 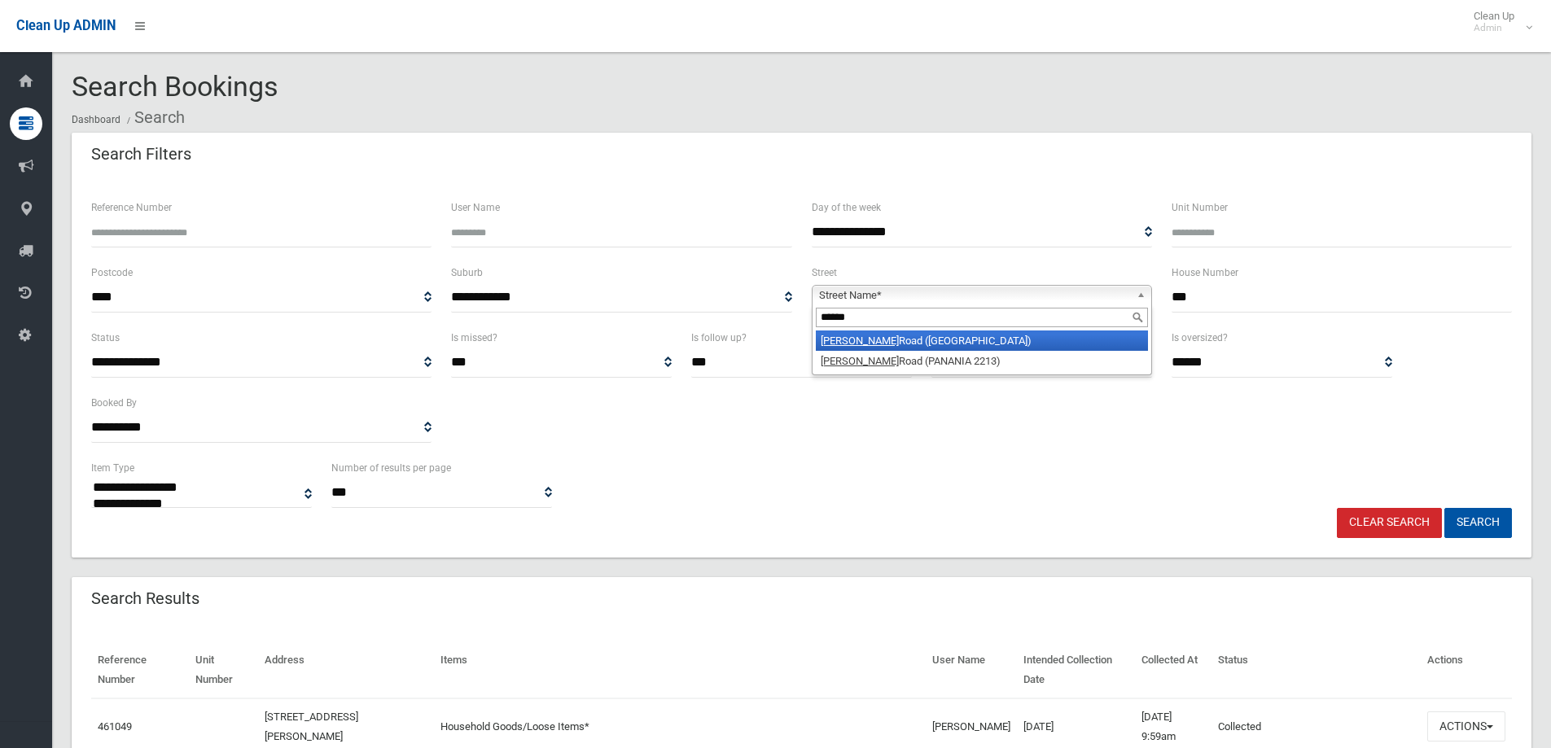 I want to click on span: Street Name*, so click(x=975, y=296).